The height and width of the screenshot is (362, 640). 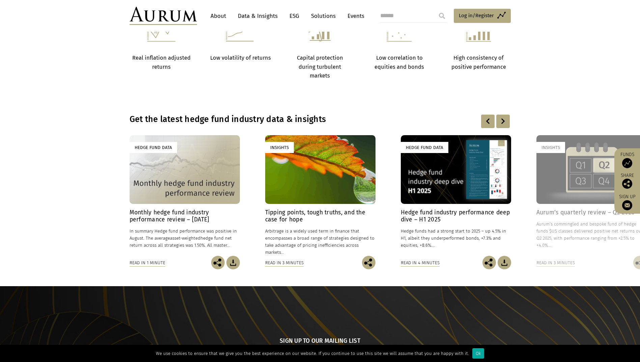 I want to click on h4: Hedge fund industry performance deep dive – H1 2025, so click(x=456, y=216).